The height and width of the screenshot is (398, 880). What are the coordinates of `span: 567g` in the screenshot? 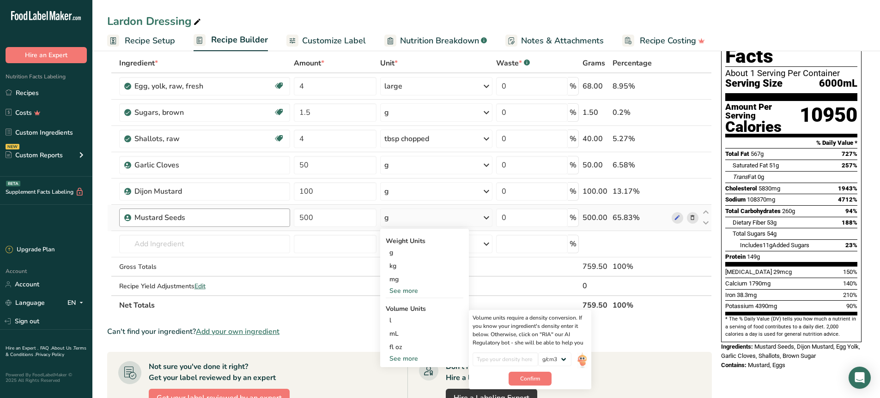 It's located at (757, 154).